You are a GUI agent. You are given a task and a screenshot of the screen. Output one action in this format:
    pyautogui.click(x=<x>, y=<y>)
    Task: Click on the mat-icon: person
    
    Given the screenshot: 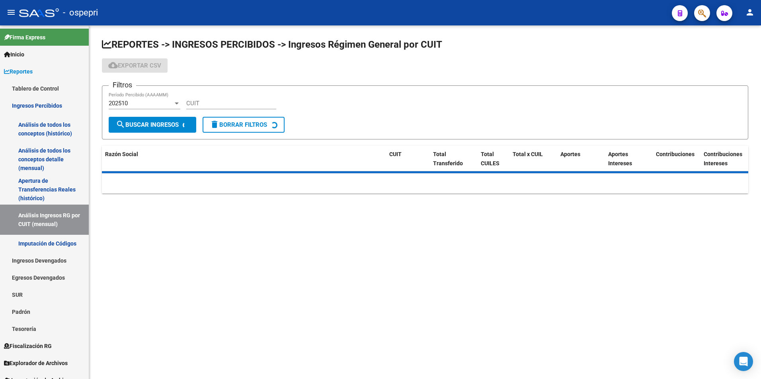 What is the action you would take?
    pyautogui.click(x=749, y=12)
    